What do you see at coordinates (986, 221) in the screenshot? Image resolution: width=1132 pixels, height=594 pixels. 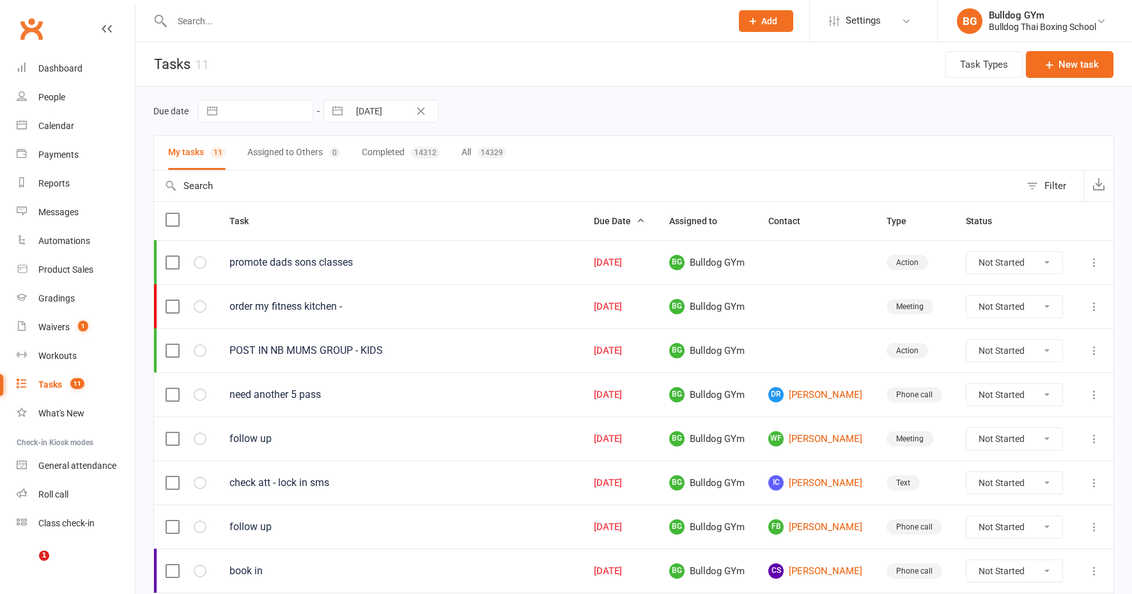 I see `button: Status` at bounding box center [986, 221].